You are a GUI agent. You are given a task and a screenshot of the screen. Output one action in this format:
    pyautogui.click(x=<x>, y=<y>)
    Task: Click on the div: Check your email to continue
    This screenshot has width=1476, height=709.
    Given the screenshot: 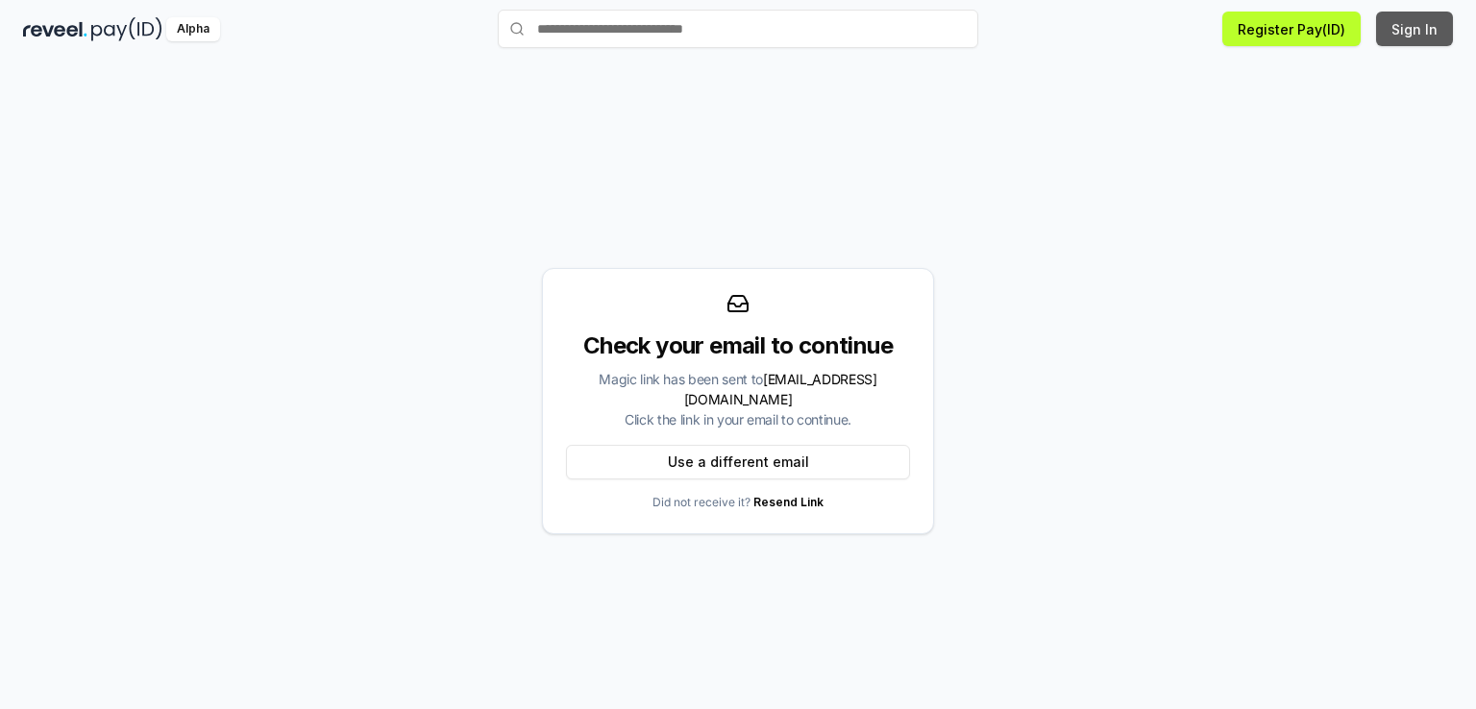 What is the action you would take?
    pyautogui.click(x=738, y=346)
    